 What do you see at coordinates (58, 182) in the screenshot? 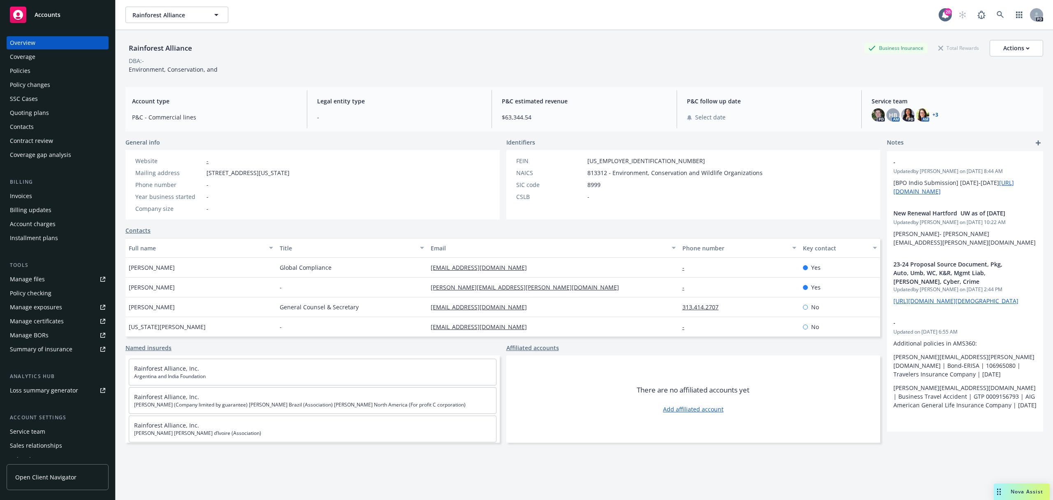
I see `div: Billing` at bounding box center [58, 182].